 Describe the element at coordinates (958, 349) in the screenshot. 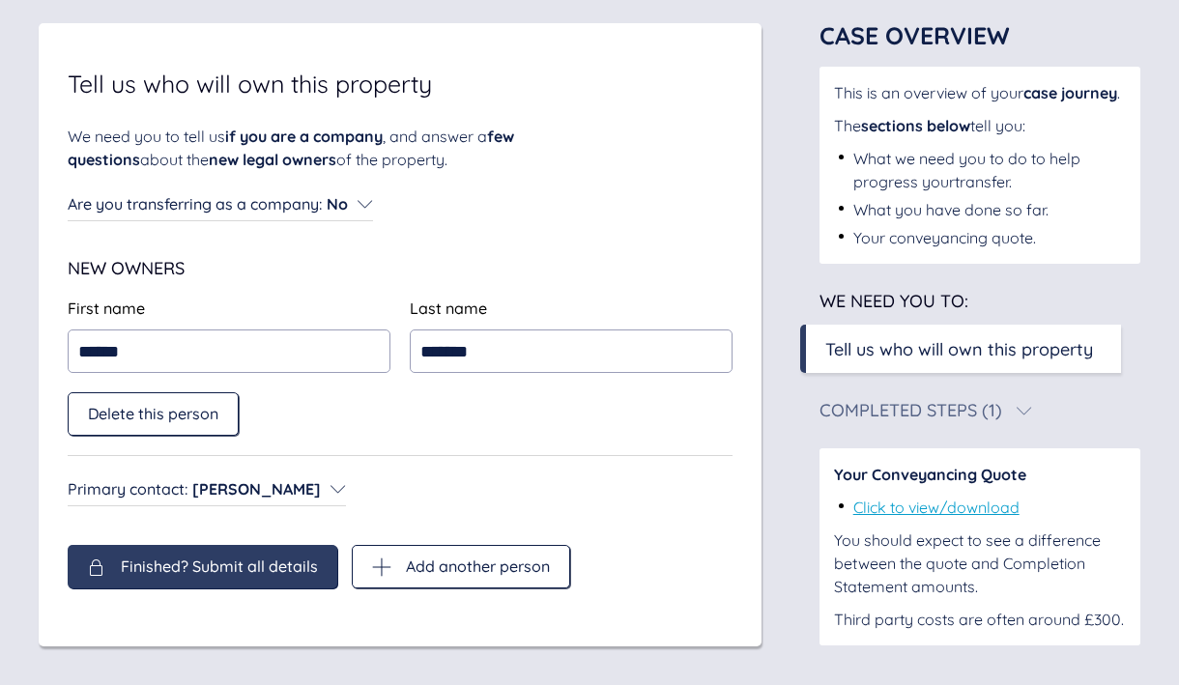

I see `div: Tell us who will own this property` at that location.